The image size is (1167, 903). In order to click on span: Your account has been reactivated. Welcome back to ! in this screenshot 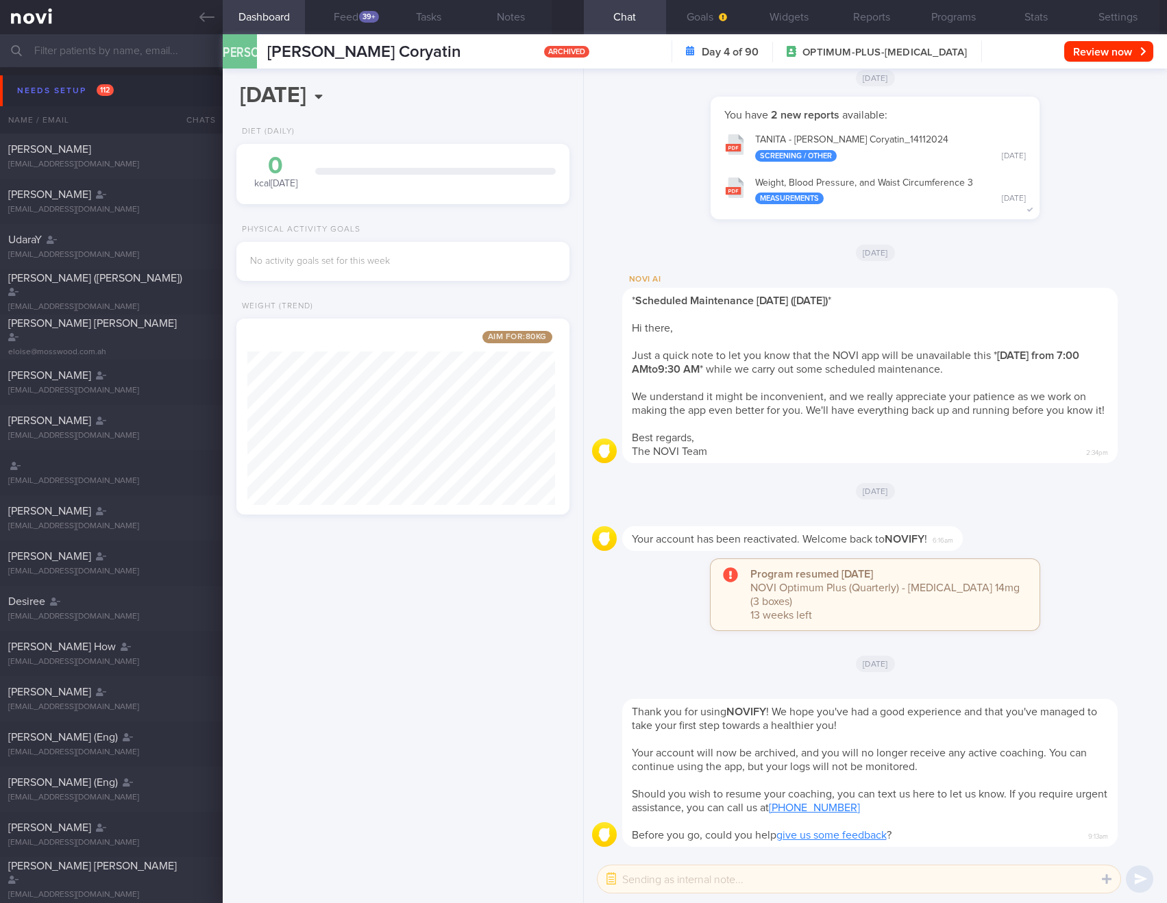, I will do `click(779, 539)`.